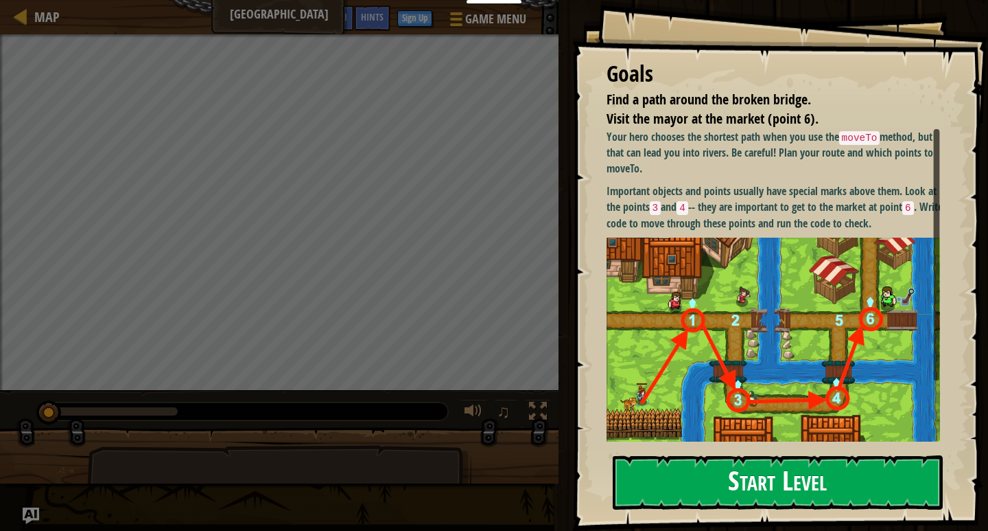 The height and width of the screenshot is (531, 988). I want to click on span: Visit the mayor at the market (point 6)., so click(713, 118).